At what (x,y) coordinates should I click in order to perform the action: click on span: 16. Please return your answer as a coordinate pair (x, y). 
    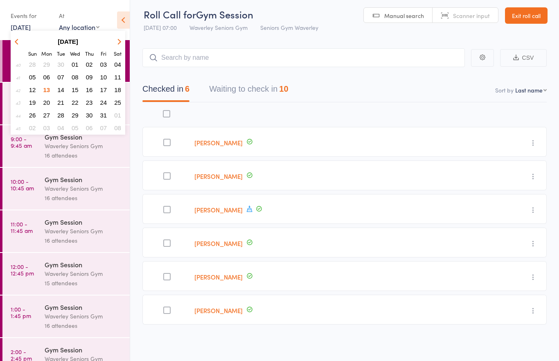
    Looking at the image, I should click on (89, 90).